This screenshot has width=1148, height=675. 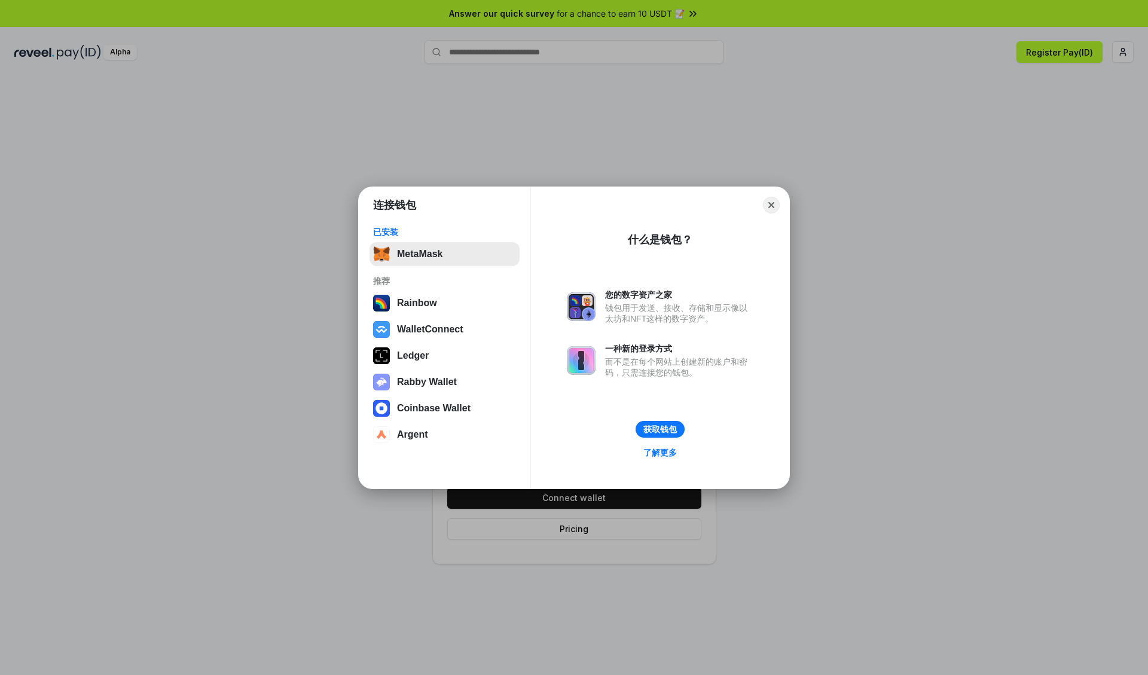 I want to click on button: Ledger, so click(x=444, y=356).